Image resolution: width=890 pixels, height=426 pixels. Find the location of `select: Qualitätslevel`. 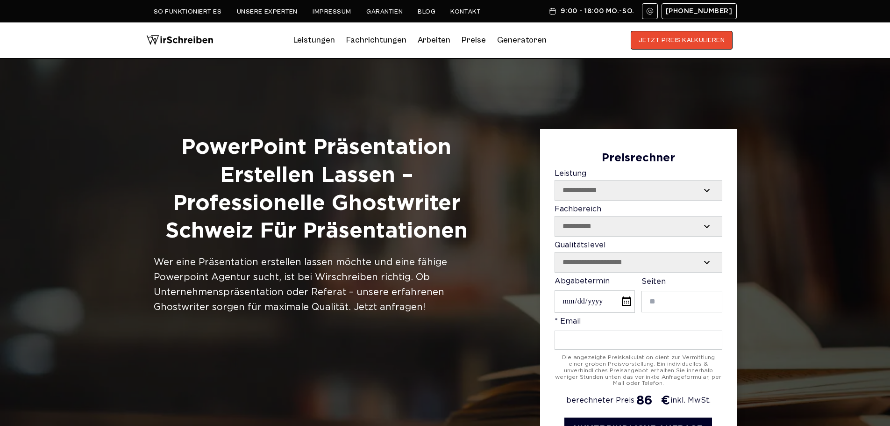

select: Qualitätslevel is located at coordinates (638, 262).